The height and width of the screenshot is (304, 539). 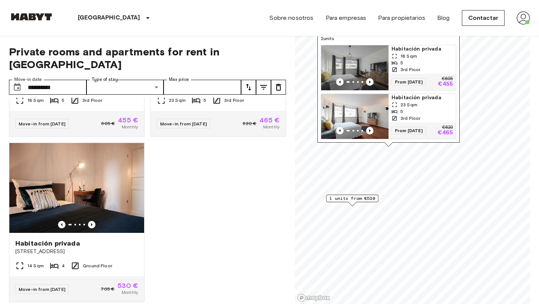 What do you see at coordinates (445, 133) in the screenshot?
I see `p: €465` at bounding box center [445, 133].